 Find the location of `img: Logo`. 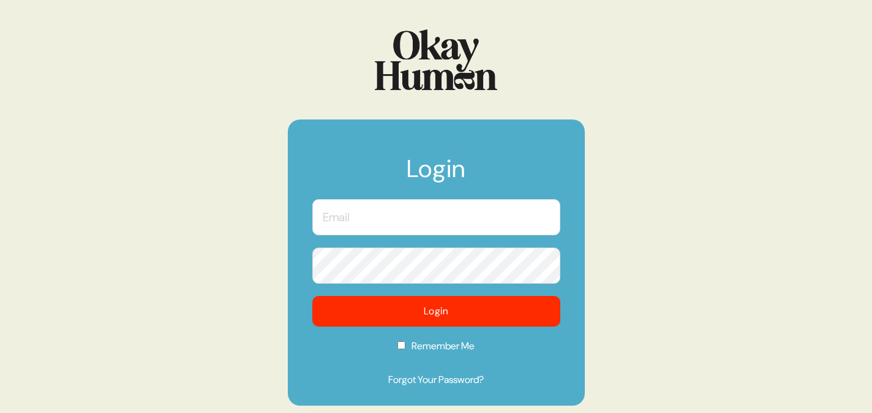

img: Logo is located at coordinates (436, 59).